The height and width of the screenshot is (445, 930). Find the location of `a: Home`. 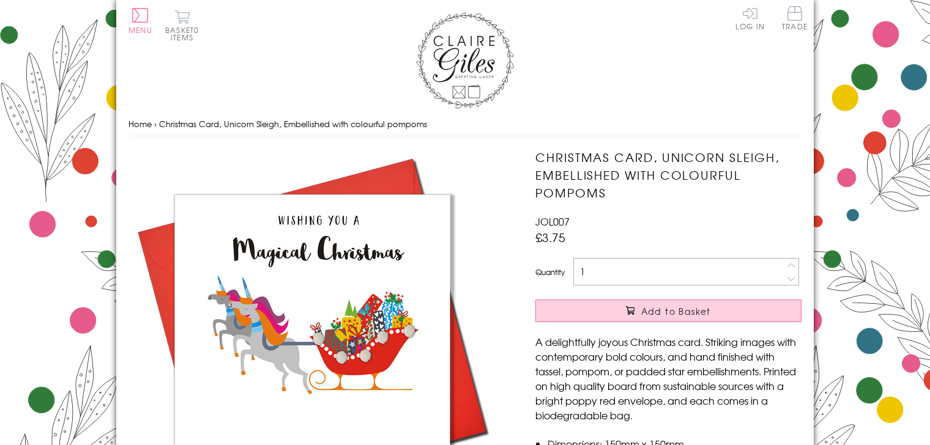

a: Home is located at coordinates (140, 124).